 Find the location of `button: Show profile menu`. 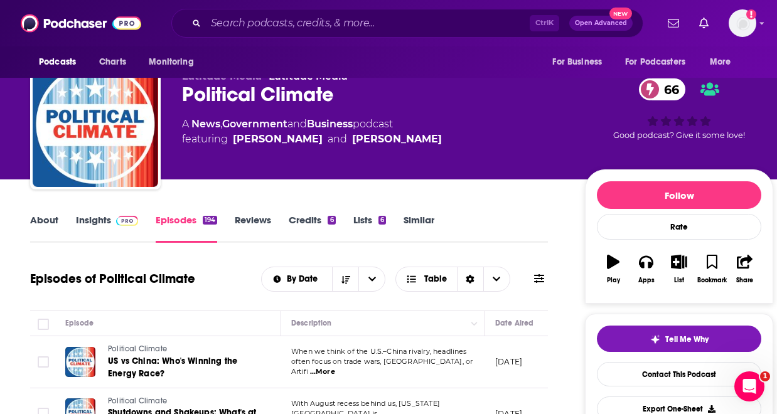

button: Show profile menu is located at coordinates (742, 23).